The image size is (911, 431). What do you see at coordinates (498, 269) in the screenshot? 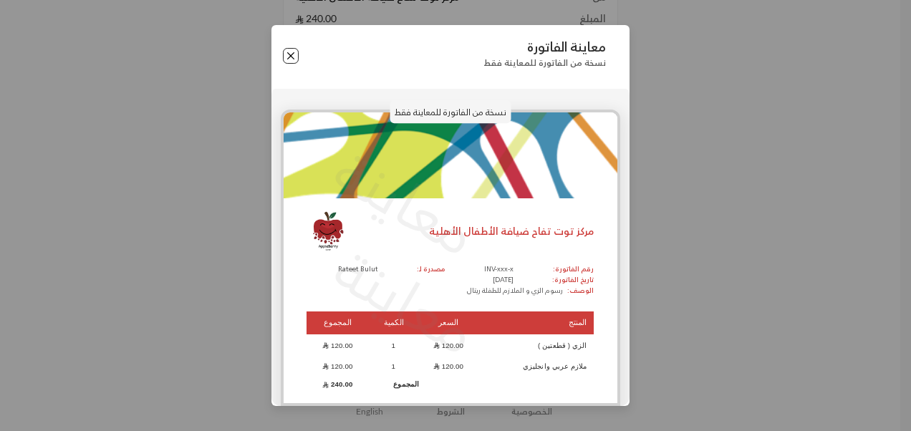
I see `p: INV-xxx-x` at bounding box center [498, 269].